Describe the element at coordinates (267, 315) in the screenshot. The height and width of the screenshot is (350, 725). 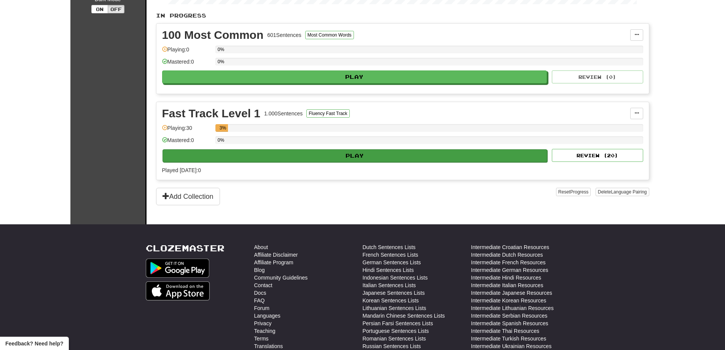
I see `a: Languages` at that location.